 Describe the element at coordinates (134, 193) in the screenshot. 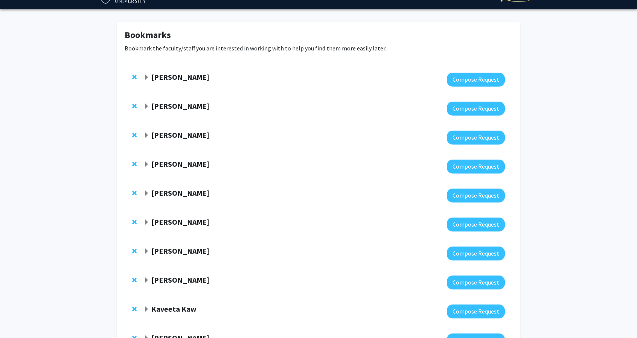

I see `span: Remove Wendy McKimpson from bookmarks` at that location.